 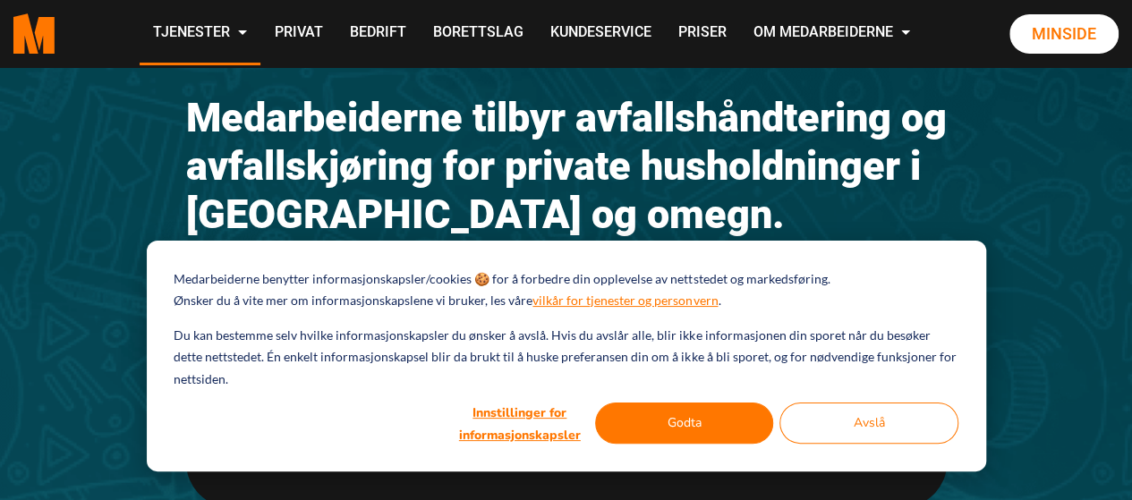 What do you see at coordinates (1064, 34) in the screenshot?
I see `a: Minside` at bounding box center [1064, 34].